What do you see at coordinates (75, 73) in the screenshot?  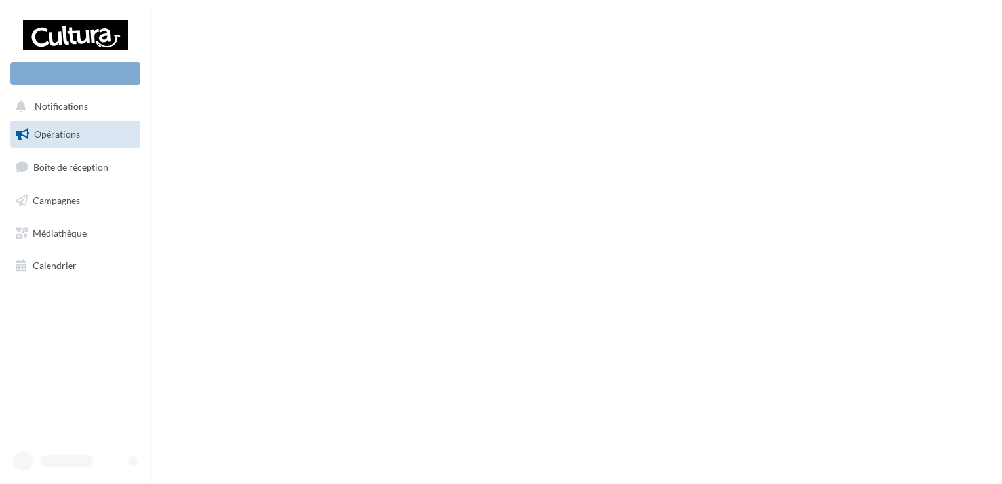 I see `div: Nouvelle campagne` at bounding box center [75, 73].